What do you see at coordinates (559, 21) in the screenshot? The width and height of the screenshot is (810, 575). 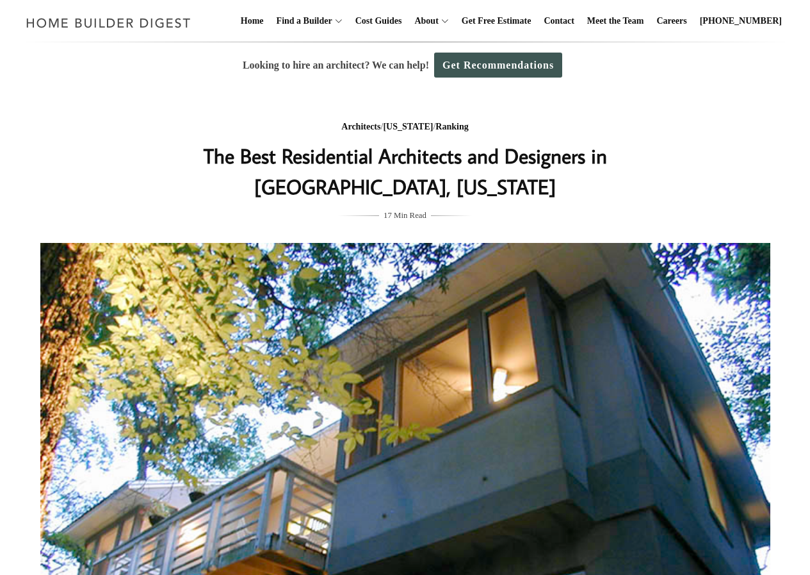 I see `a: Contact` at bounding box center [559, 21].